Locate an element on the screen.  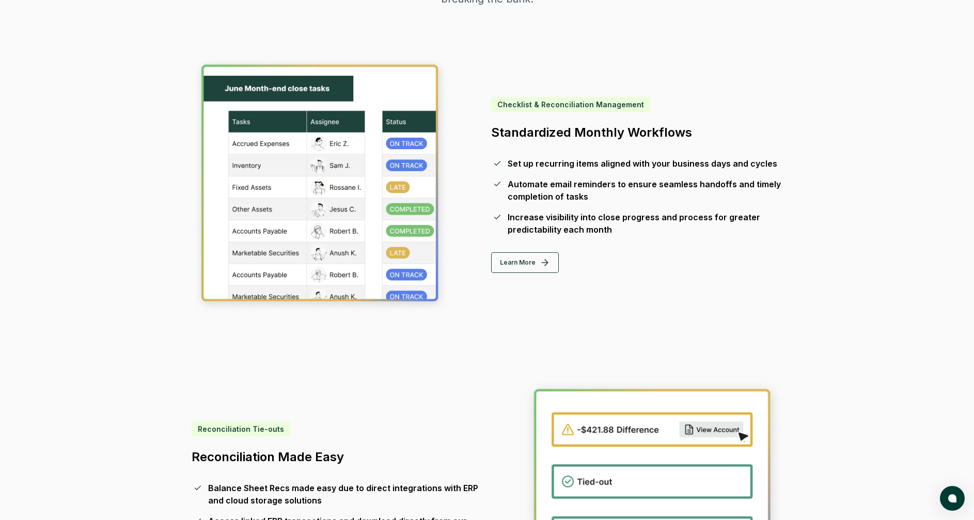
a: Learn More is located at coordinates (524, 263).